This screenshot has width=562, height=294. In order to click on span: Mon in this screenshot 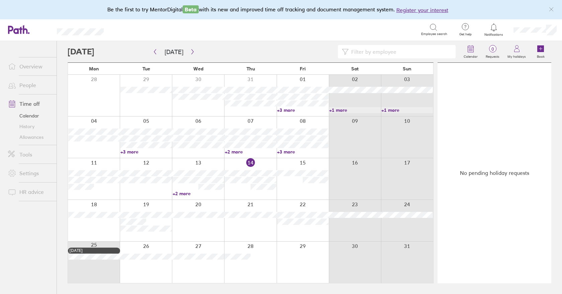, I will do `click(94, 69)`.